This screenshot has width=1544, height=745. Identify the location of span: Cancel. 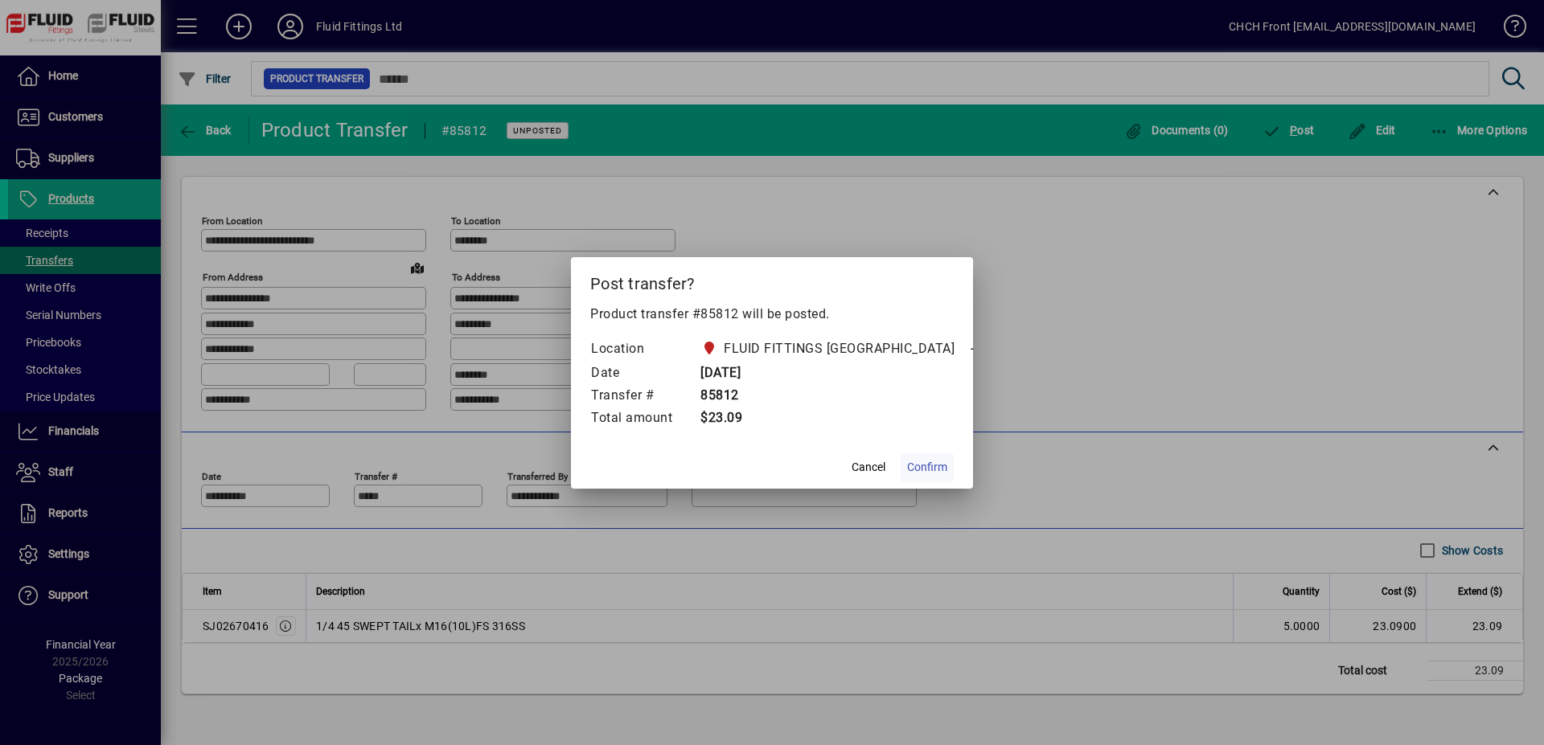
(868, 467).